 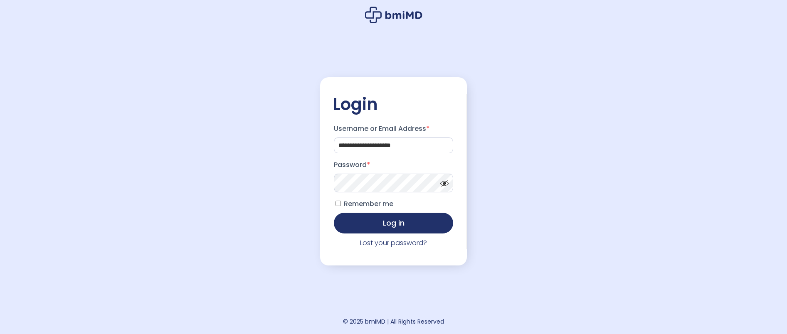 What do you see at coordinates (393, 243) in the screenshot?
I see `a: Lost your password?` at bounding box center [393, 243].